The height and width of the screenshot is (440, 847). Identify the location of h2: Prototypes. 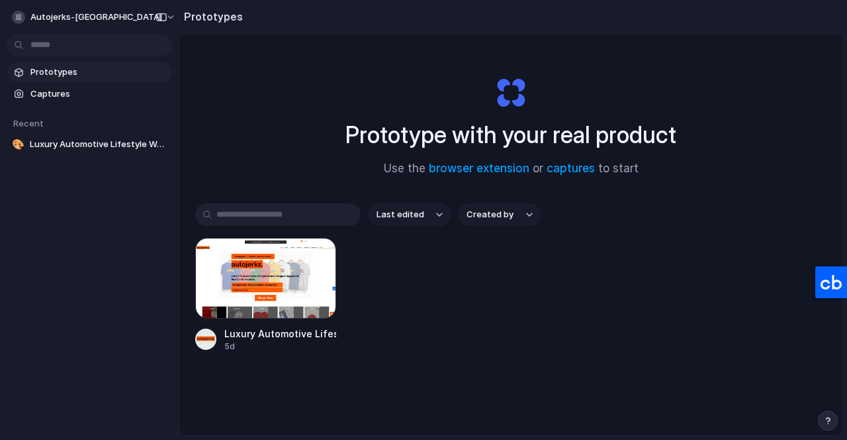
(211, 17).